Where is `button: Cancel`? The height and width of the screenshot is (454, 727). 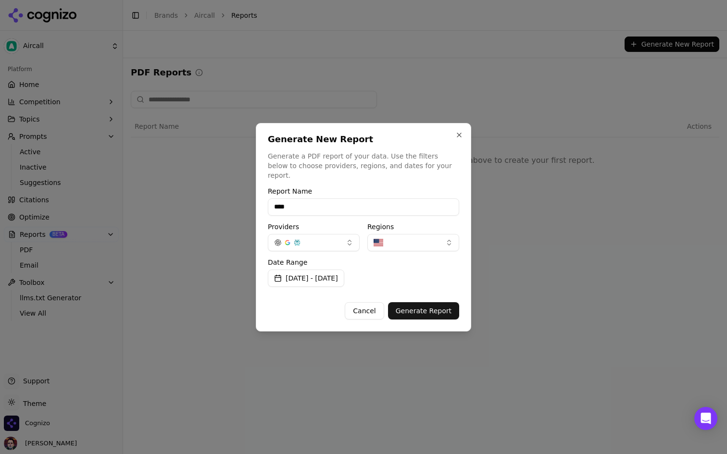
button: Cancel is located at coordinates (364, 311).